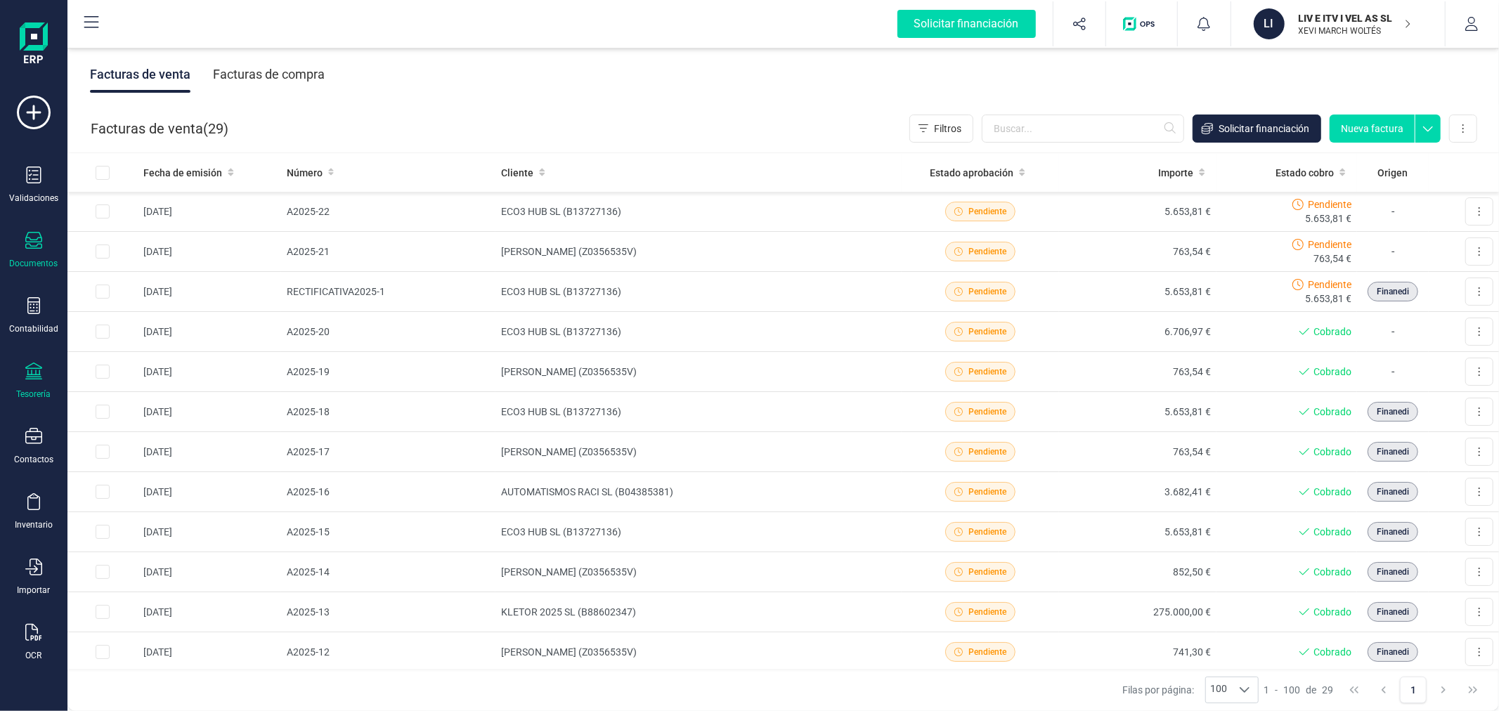 Image resolution: width=1499 pixels, height=711 pixels. I want to click on button: Previous Page, so click(1384, 690).